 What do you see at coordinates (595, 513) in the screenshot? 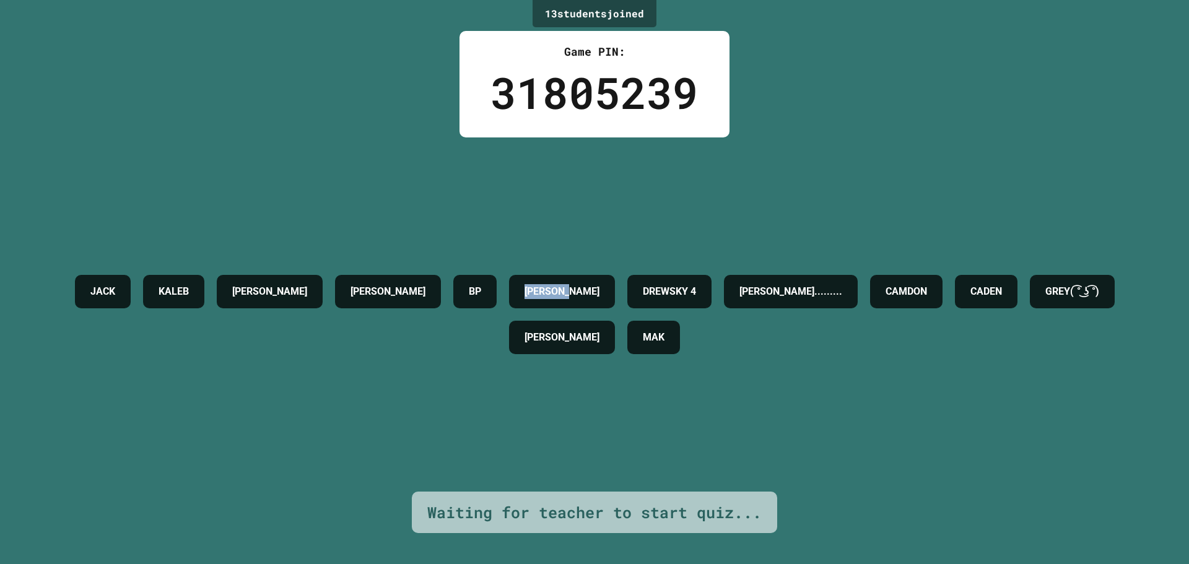
I see `div: Waiting for teacher to start quiz...` at bounding box center [595, 513].